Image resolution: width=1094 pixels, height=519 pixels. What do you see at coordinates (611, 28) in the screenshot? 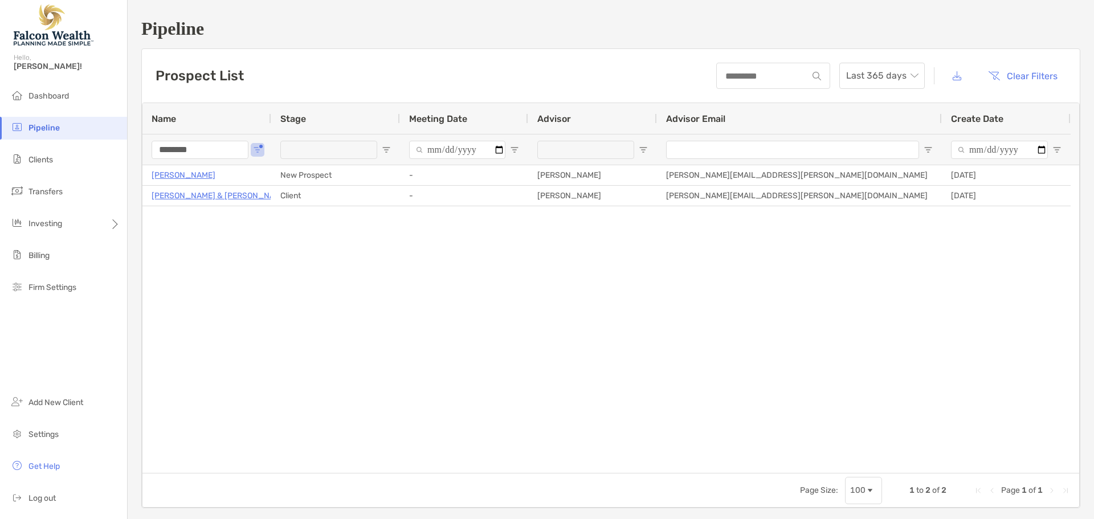
I see `h1: Pipeline` at bounding box center [611, 28].